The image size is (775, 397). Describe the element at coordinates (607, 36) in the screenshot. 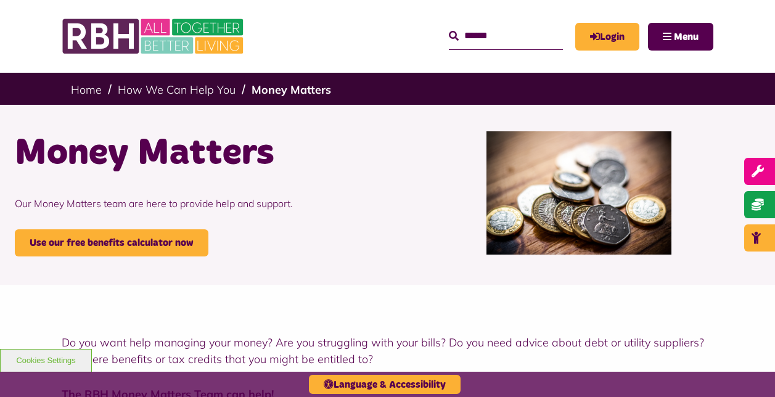

I see `a: MyRBH` at that location.